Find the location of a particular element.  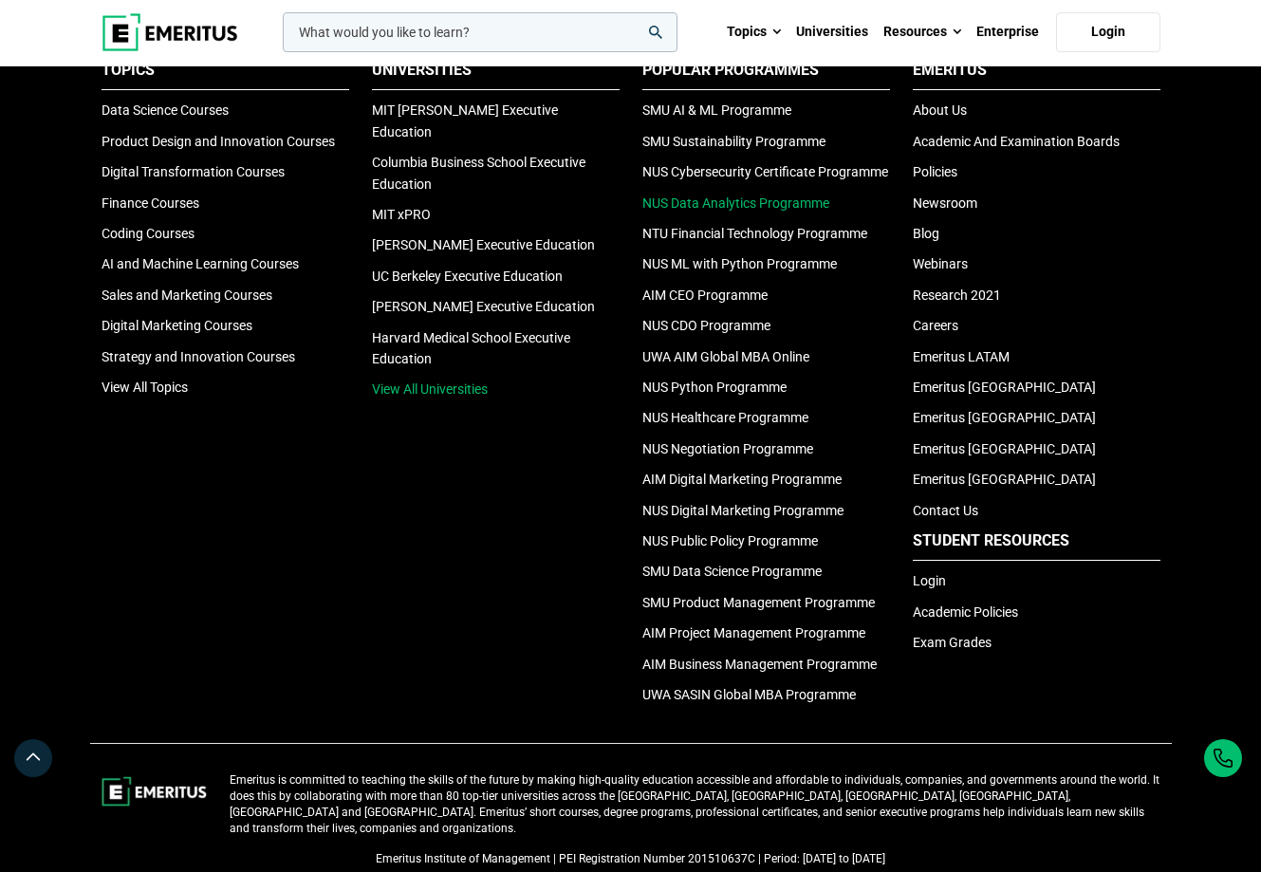

a: Sales and Marketing Courses is located at coordinates (187, 295).